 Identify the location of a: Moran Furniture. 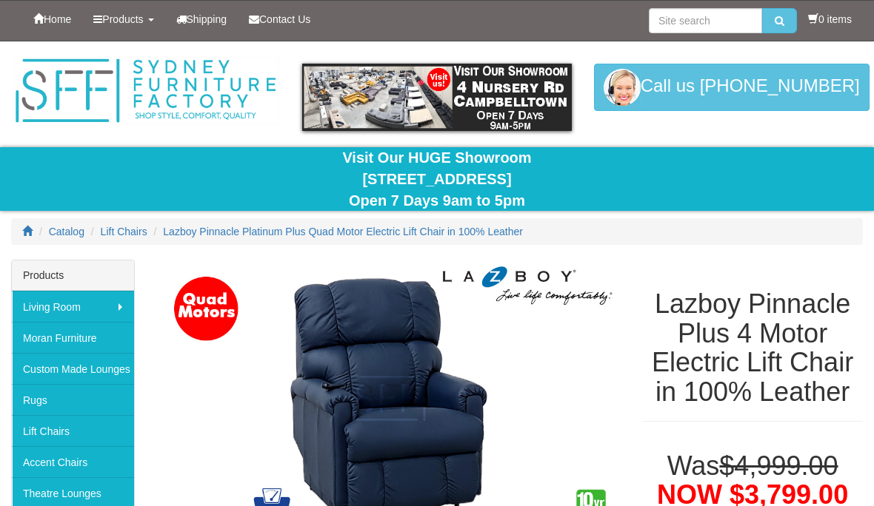
(73, 338).